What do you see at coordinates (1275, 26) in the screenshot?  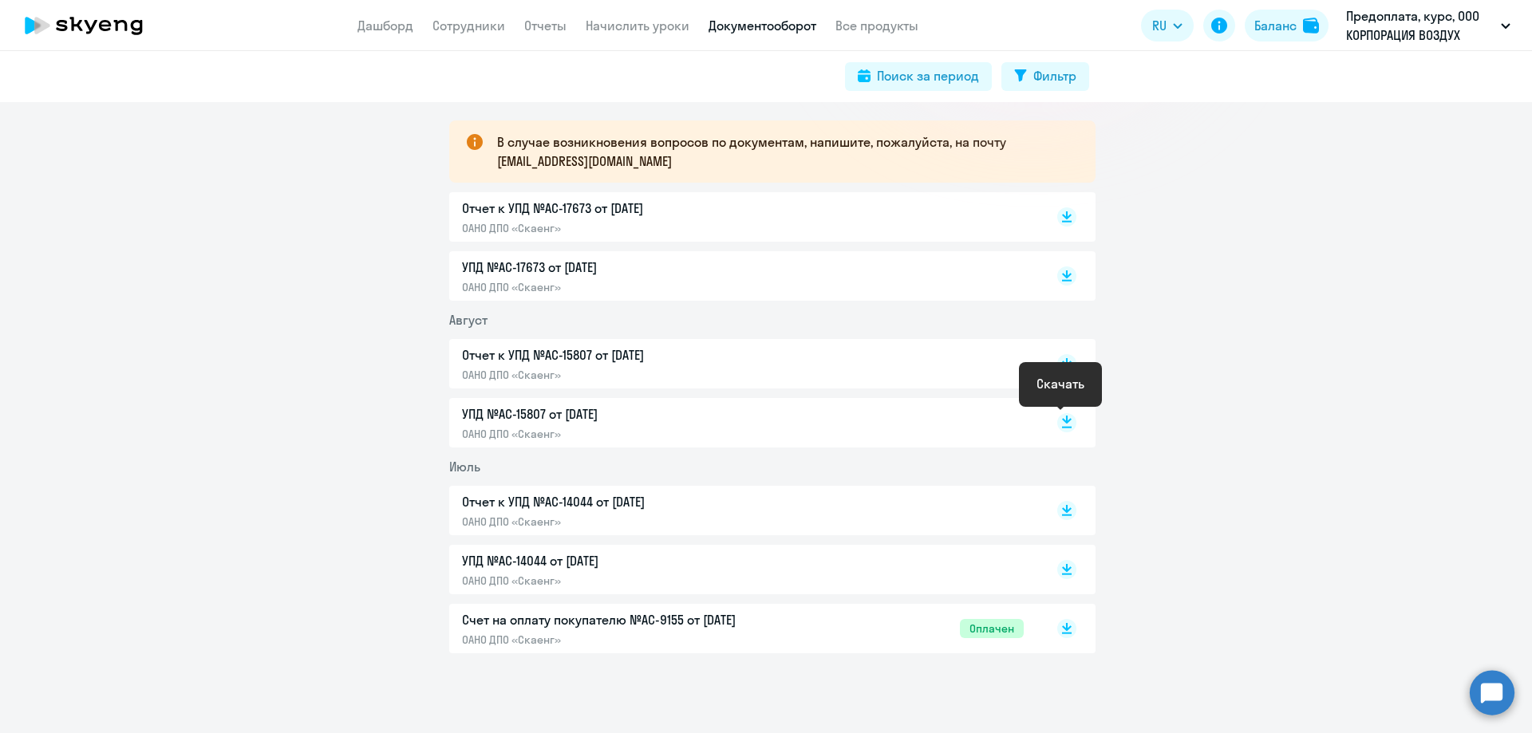 I see `div: Баланс` at bounding box center [1275, 26].